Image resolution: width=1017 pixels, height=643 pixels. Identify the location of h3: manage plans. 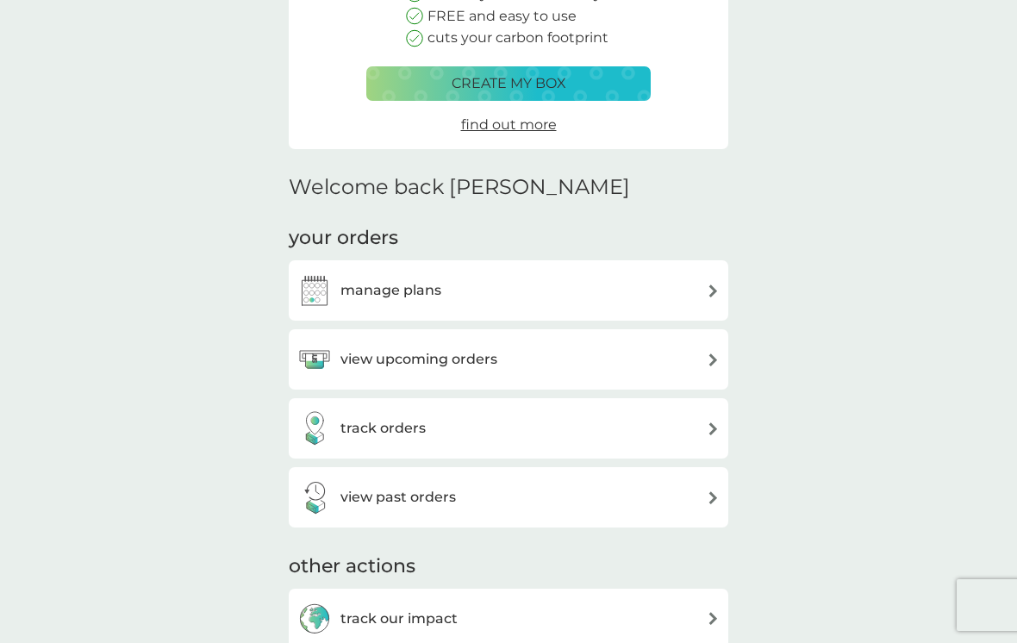
(391, 291).